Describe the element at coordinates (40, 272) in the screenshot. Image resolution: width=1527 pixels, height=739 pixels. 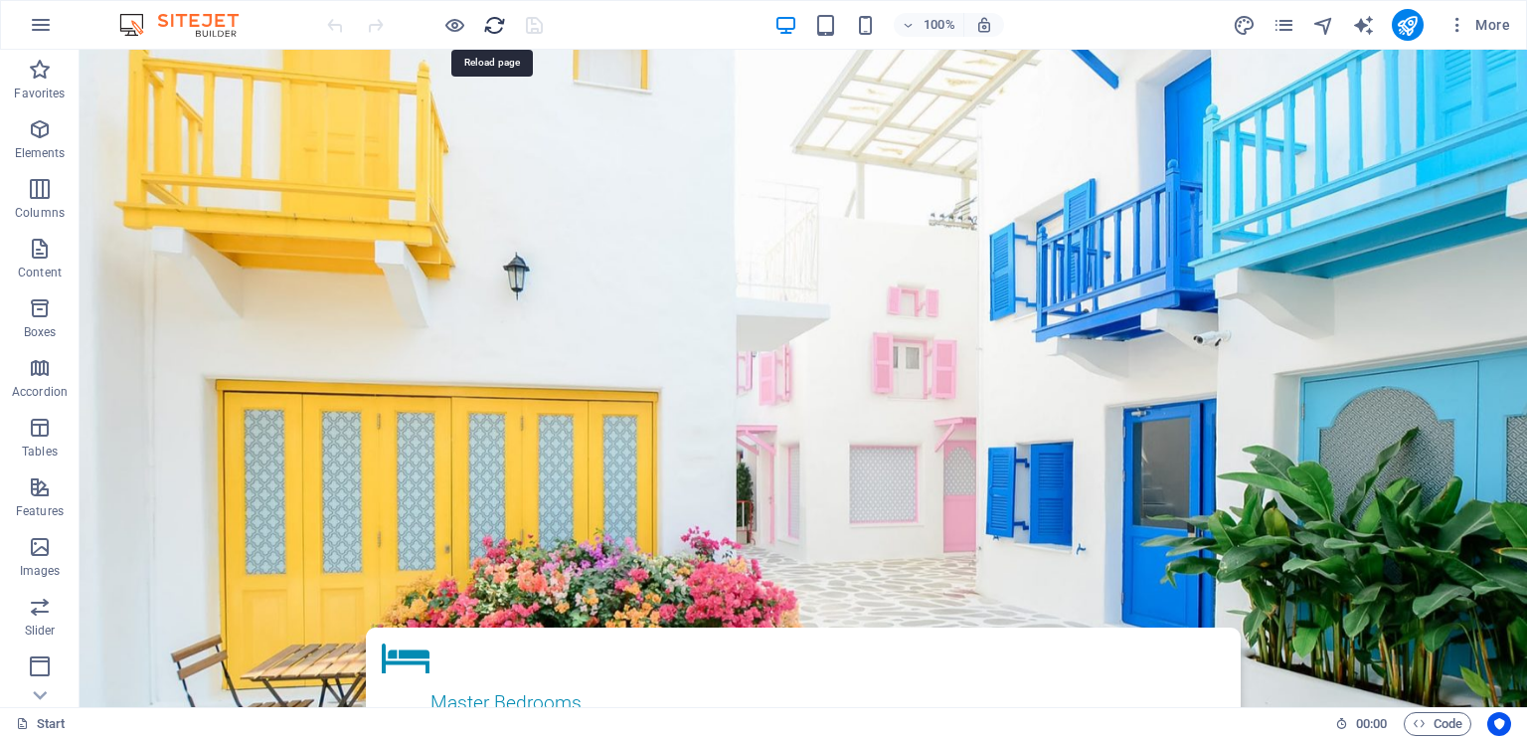
I see `p: Content` at that location.